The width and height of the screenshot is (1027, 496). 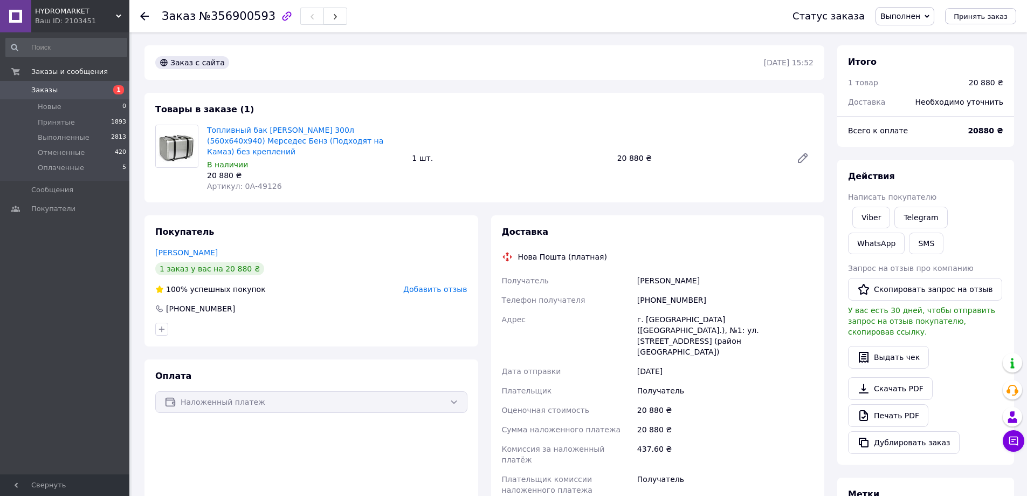 I want to click on a: Печать PDF, so click(x=888, y=415).